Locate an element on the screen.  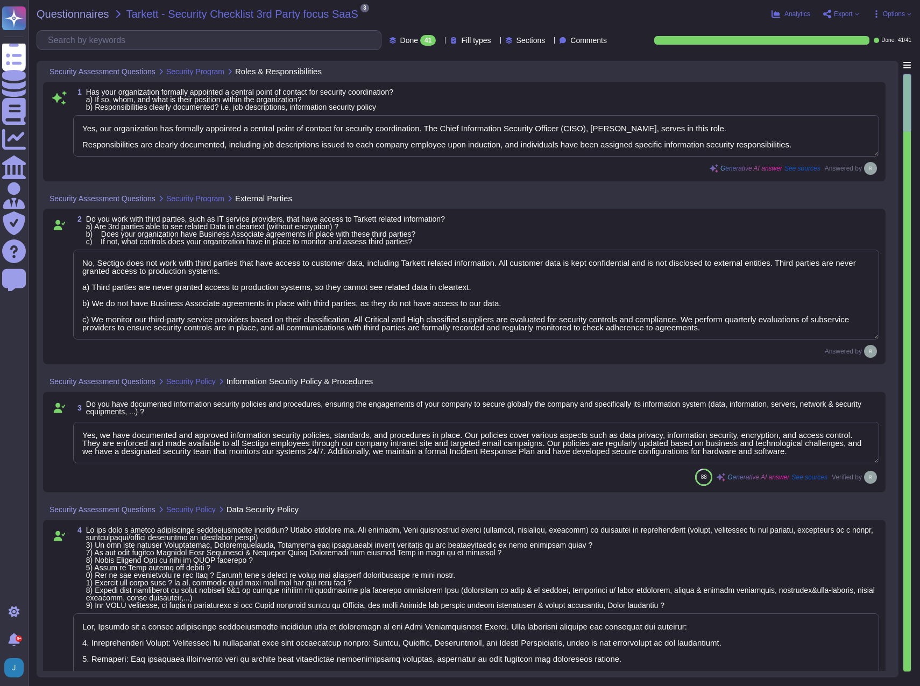
span: 41 / 41 is located at coordinates (904, 40).